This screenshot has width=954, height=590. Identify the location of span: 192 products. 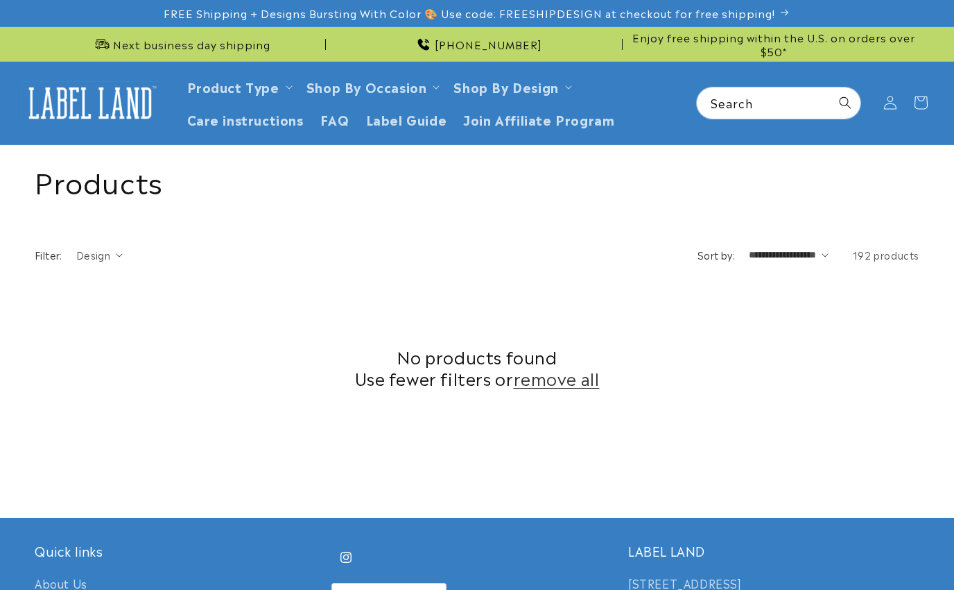
(886, 255).